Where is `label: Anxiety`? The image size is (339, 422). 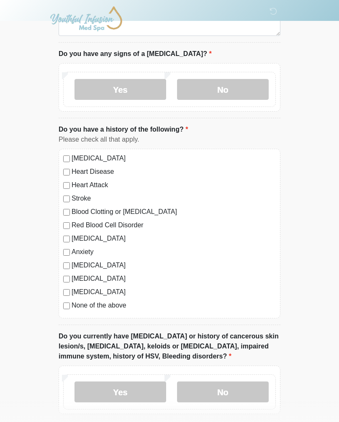 label: Anxiety is located at coordinates (174, 252).